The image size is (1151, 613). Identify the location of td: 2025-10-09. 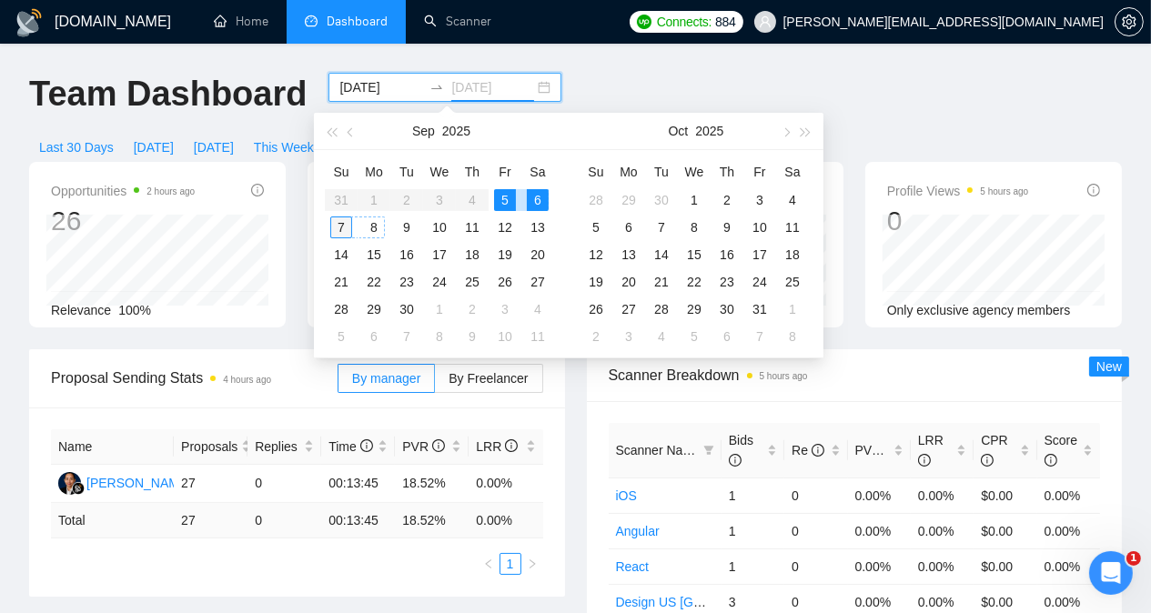
(727, 227).